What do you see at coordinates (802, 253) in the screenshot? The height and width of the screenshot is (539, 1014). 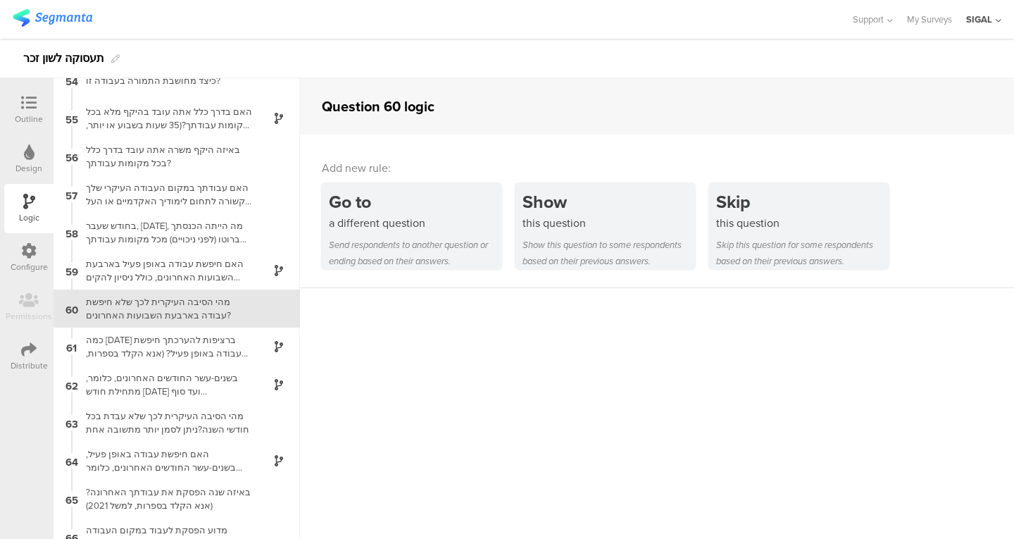 I see `div: Skip this question for some respondents based on their previous answers.` at bounding box center [802, 253].